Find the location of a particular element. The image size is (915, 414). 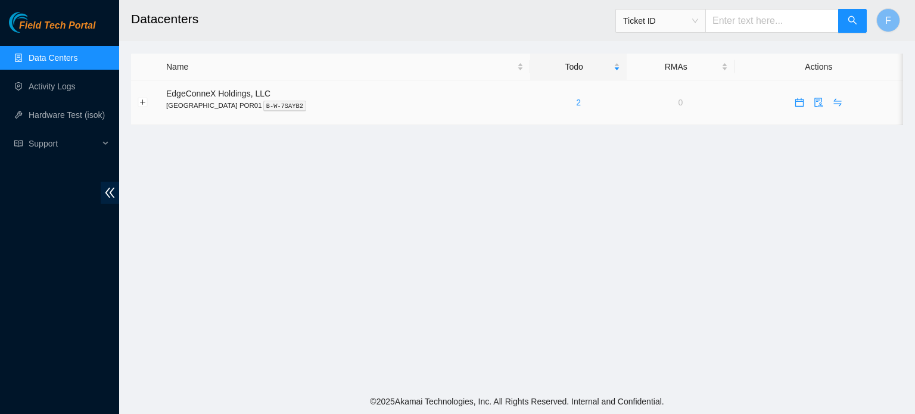

a: calendar is located at coordinates (799, 102).